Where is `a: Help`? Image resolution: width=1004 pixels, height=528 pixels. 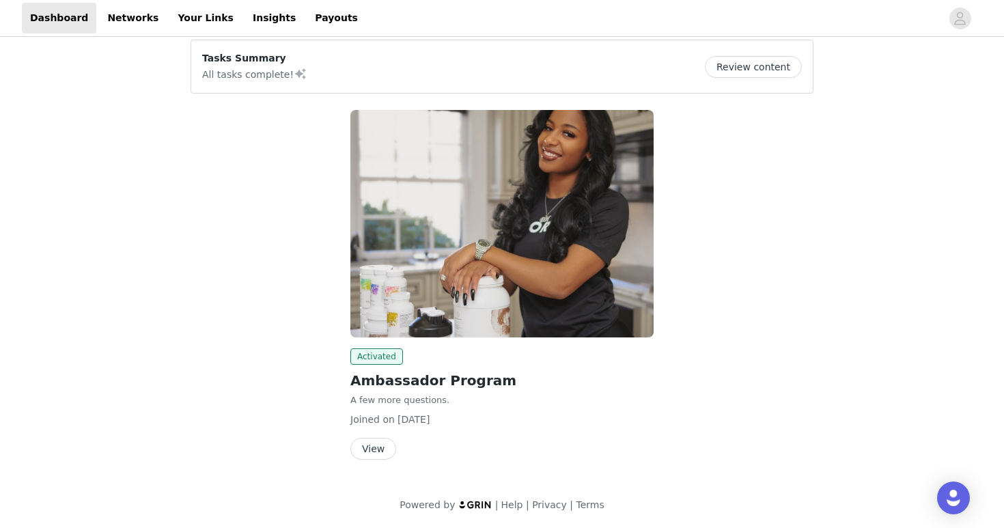
a: Help is located at coordinates (512, 505).